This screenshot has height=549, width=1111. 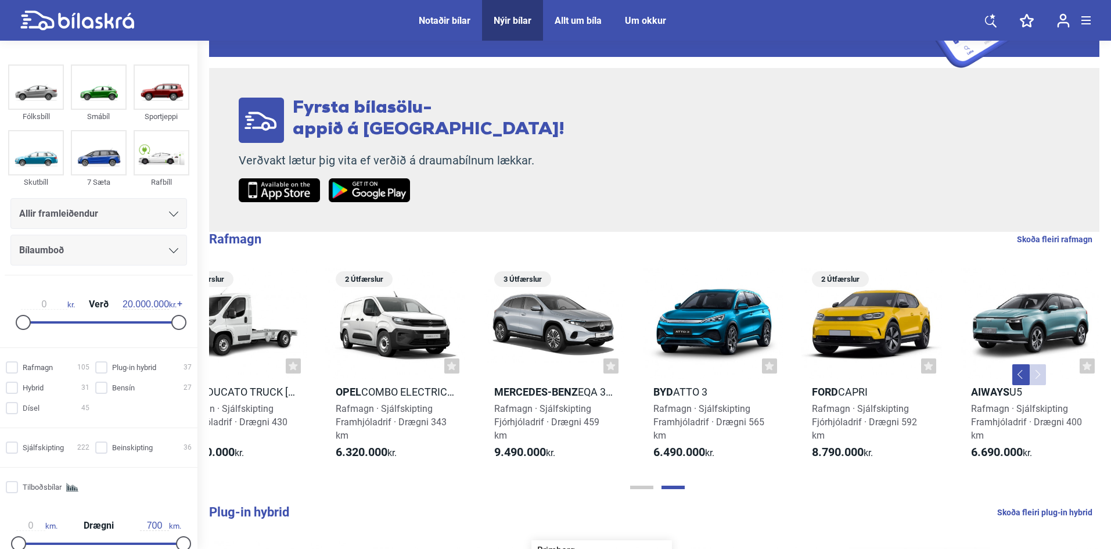 What do you see at coordinates (38, 367) in the screenshot?
I see `span: Rafmagn` at bounding box center [38, 367].